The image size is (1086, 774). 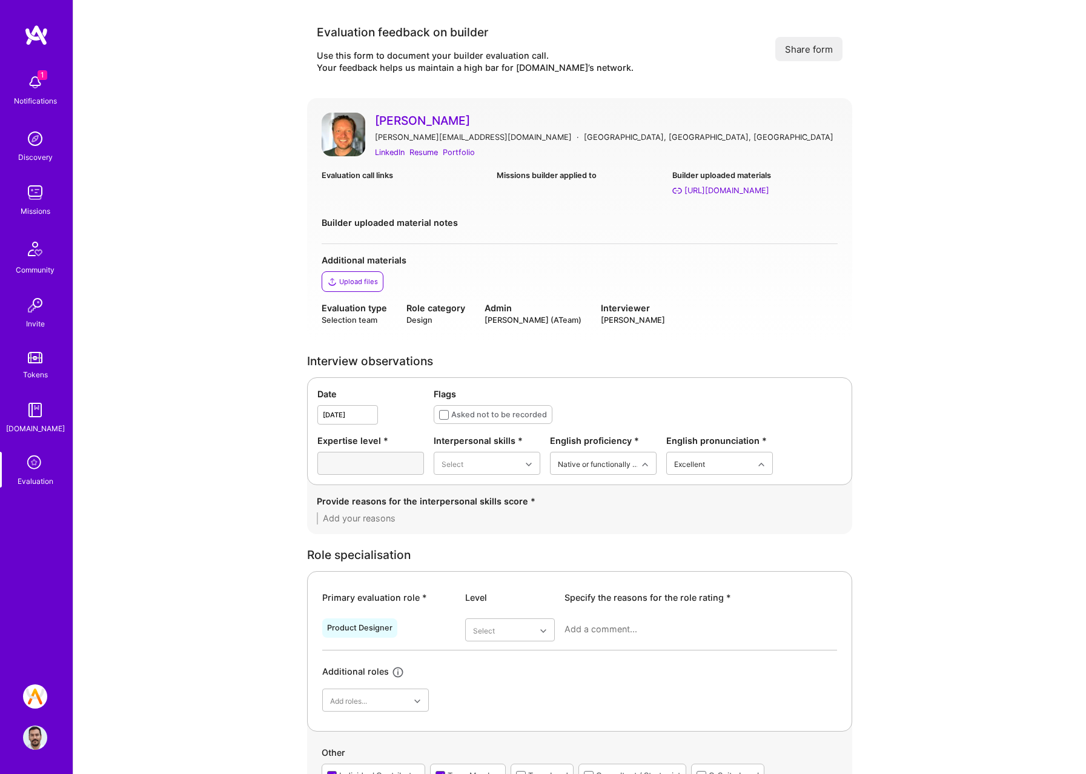 What do you see at coordinates (359, 282) in the screenshot?
I see `div: Upload files` at bounding box center [359, 282].